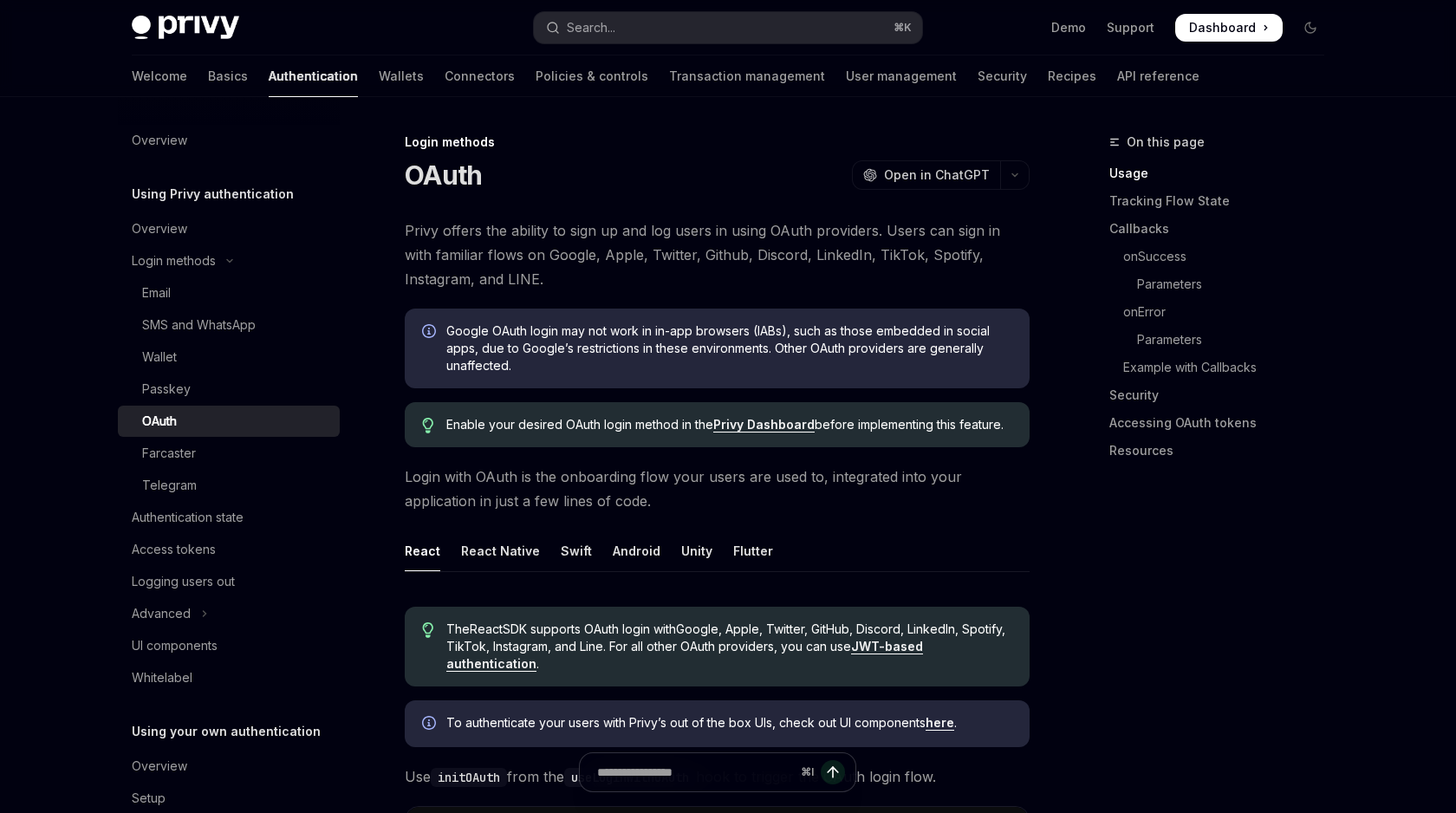  Describe the element at coordinates (728, 28) in the screenshot. I see `button: Open search` at that location.